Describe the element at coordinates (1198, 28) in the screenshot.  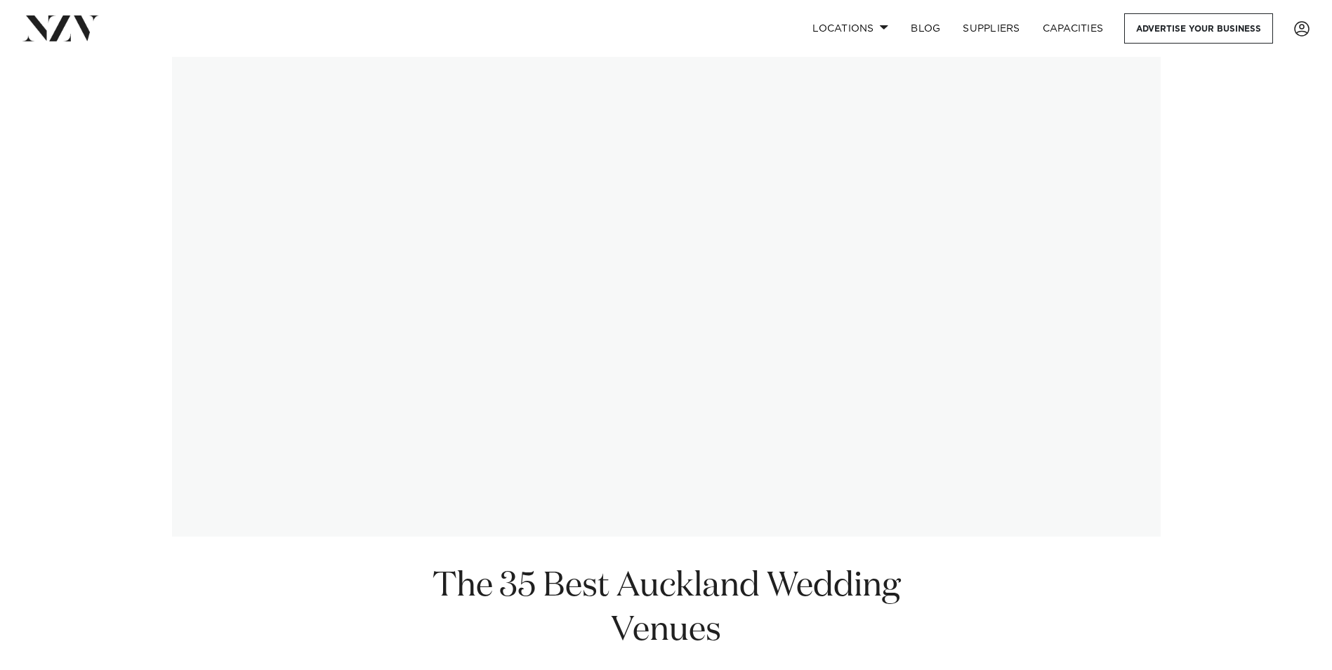
I see `a: Advertise your business` at that location.